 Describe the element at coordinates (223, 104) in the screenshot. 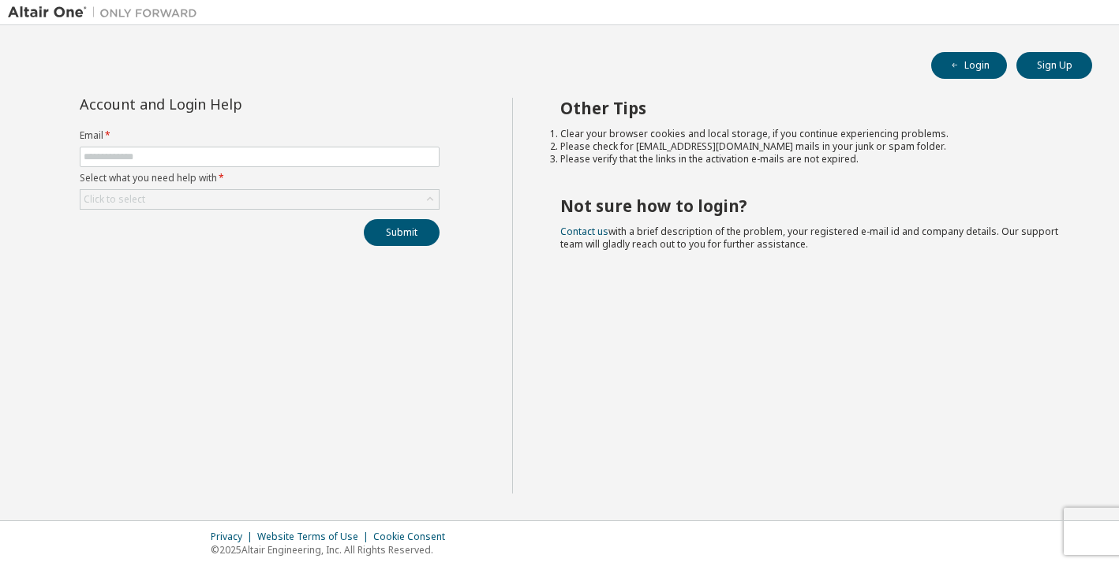

I see `div: Account and Login Help` at that location.